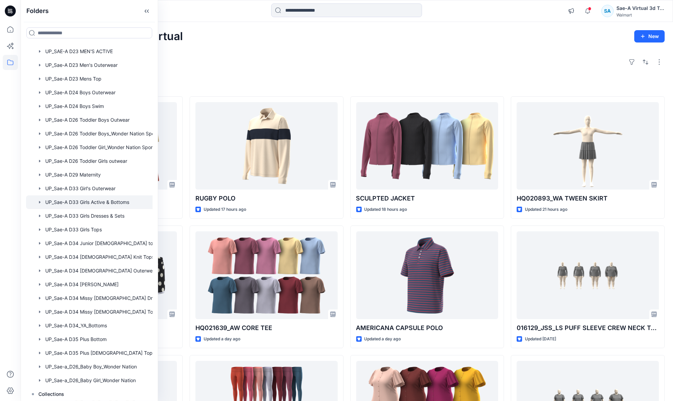  Describe the element at coordinates (266, 275) in the screenshot. I see `a: HQ021639_AW CORE TEE` at that location.